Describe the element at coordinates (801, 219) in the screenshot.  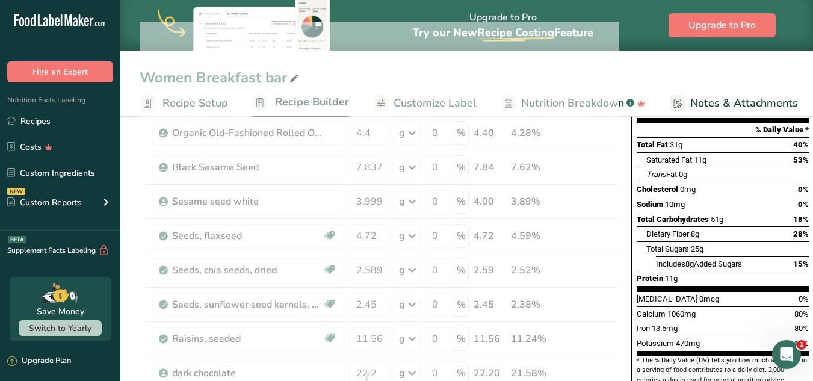
I see `span: 18%` at that location.